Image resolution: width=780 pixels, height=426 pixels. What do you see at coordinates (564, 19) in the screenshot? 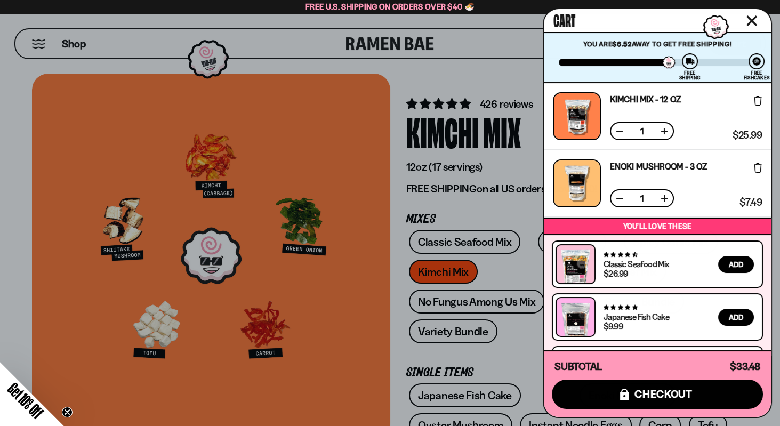
I see `span: Cart` at bounding box center [564, 19].